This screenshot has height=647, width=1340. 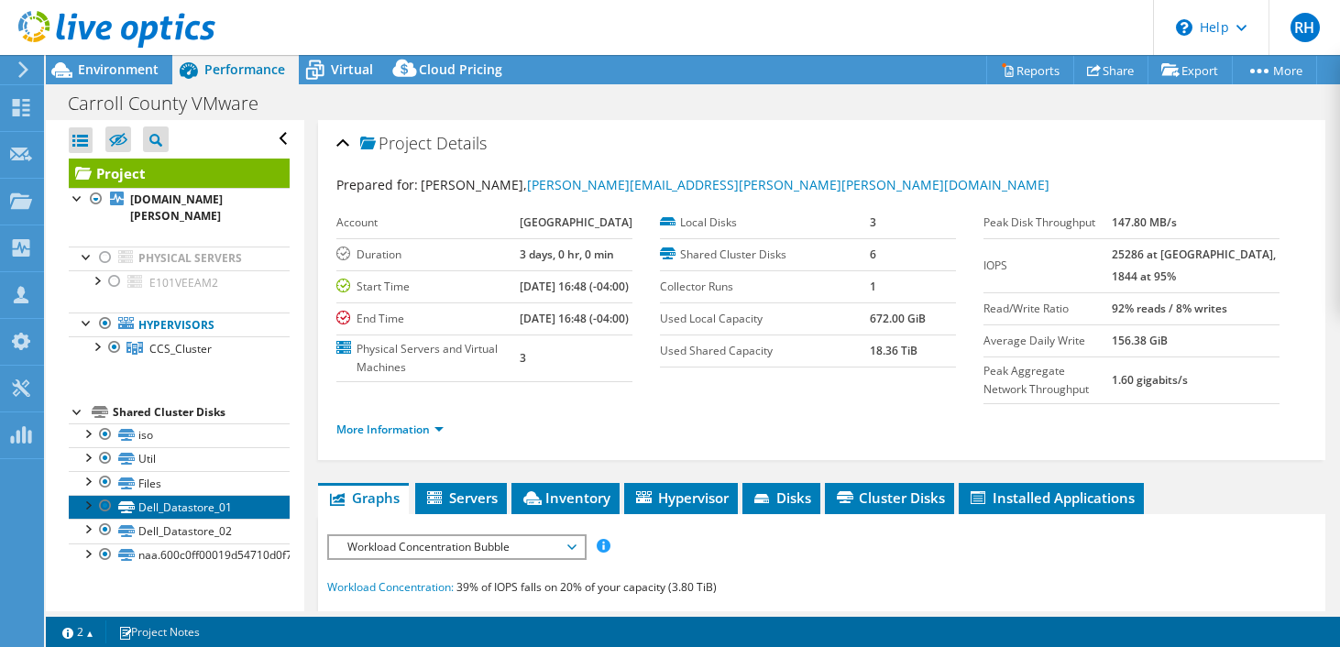 What do you see at coordinates (873, 254) in the screenshot?
I see `b: 6` at bounding box center [873, 254].